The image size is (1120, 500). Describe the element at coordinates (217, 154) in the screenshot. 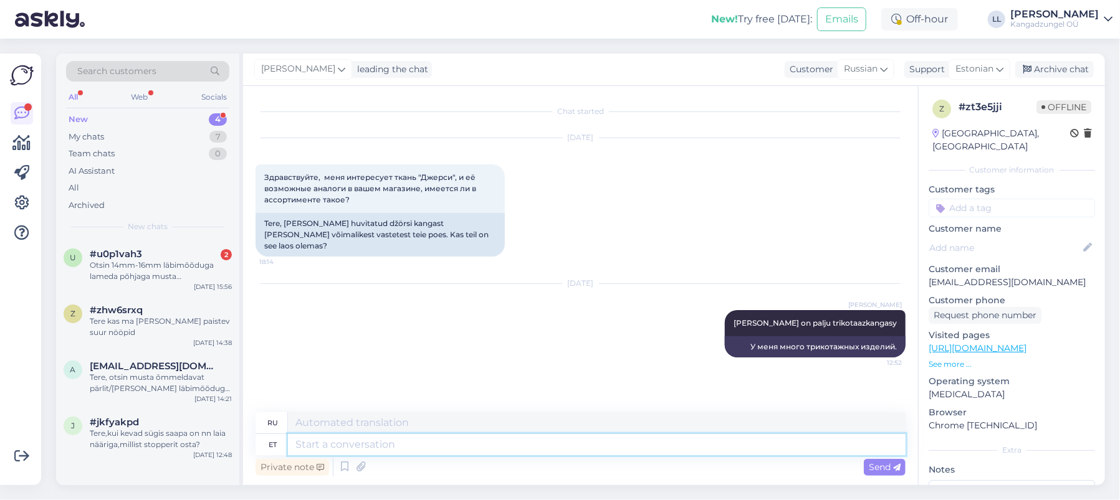

I see `div: 0` at that location.